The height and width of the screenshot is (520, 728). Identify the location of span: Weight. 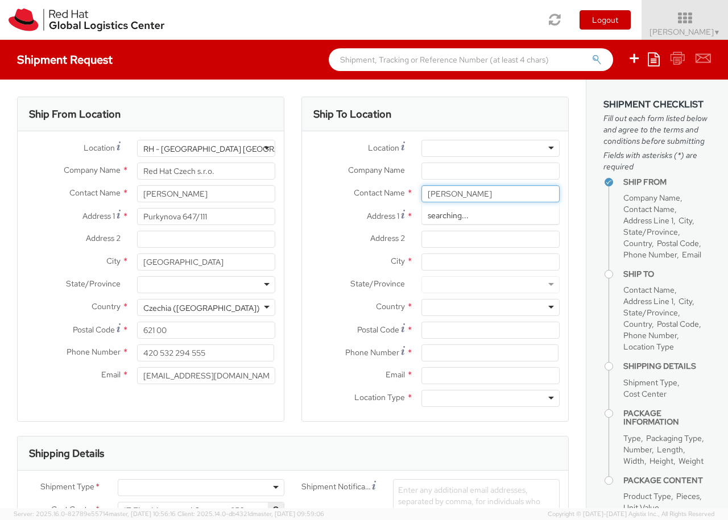
(691, 461).